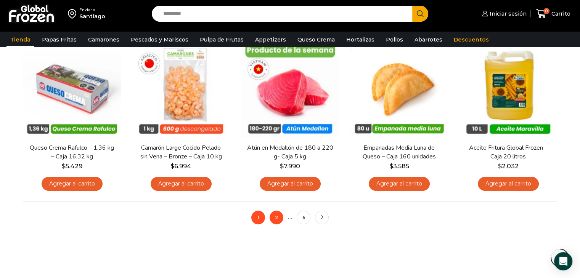 The width and height of the screenshot is (580, 278). Describe the element at coordinates (471, 40) in the screenshot. I see `a: Descuentos` at that location.